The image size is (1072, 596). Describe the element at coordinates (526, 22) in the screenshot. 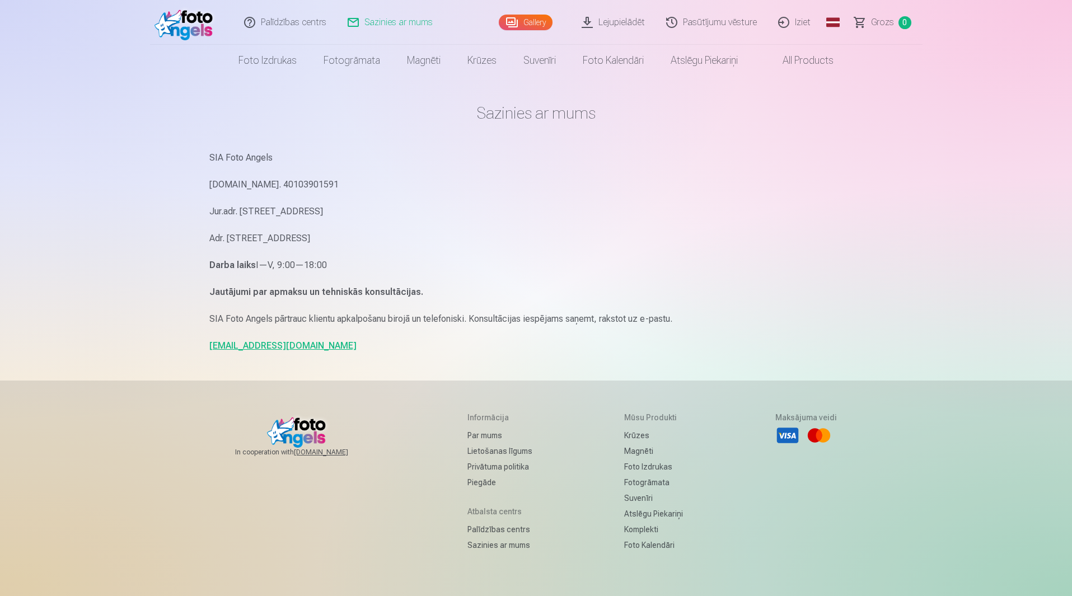

I see `a: Gallery` at that location.